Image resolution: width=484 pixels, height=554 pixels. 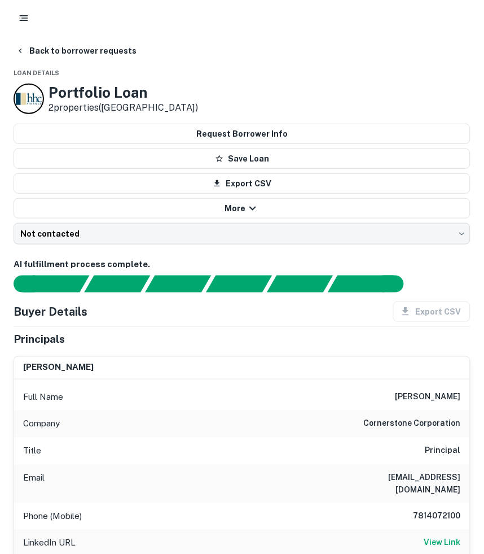 I want to click on h6: 7814072100, so click(x=427, y=516).